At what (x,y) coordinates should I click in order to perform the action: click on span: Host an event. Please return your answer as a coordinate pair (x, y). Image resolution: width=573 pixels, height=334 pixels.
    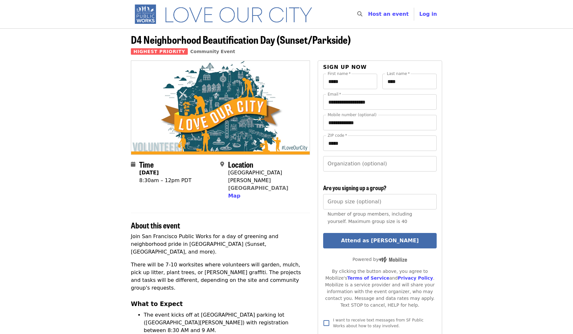
    Looking at the image, I should click on (389, 14).